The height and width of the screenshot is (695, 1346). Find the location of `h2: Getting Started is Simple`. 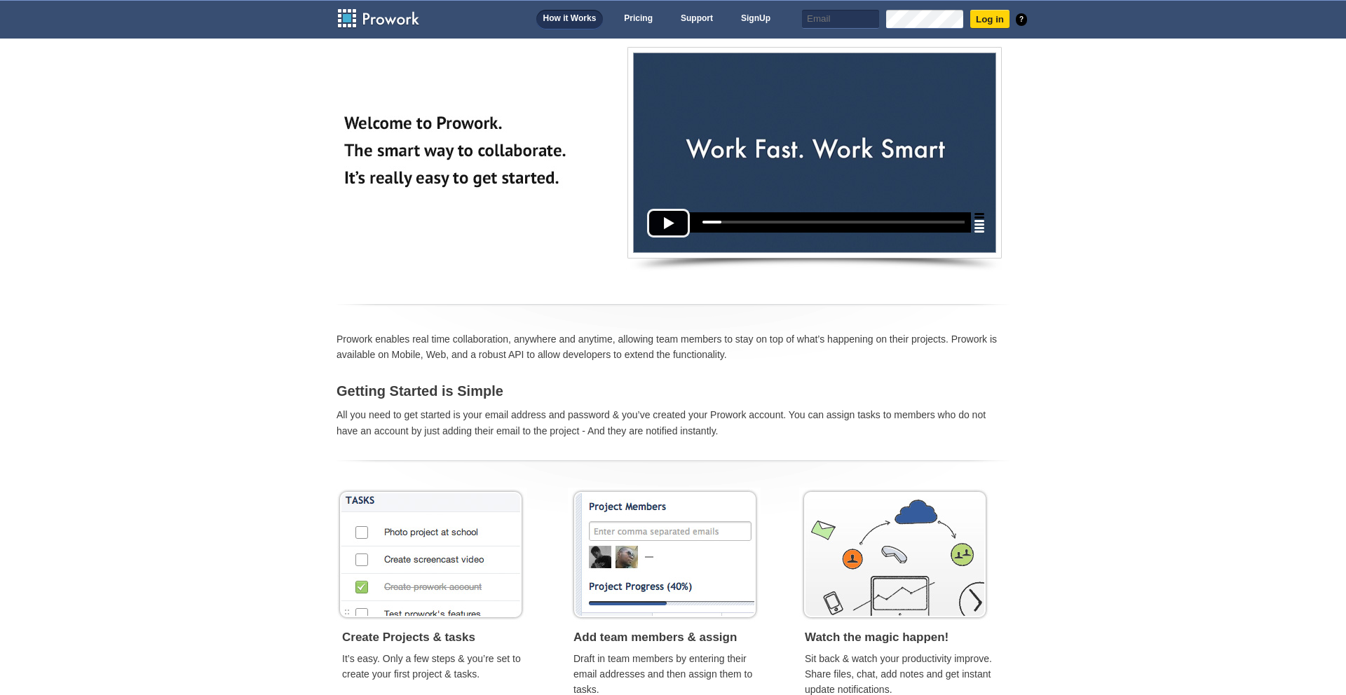

h2: Getting Started is Simple is located at coordinates (673, 391).